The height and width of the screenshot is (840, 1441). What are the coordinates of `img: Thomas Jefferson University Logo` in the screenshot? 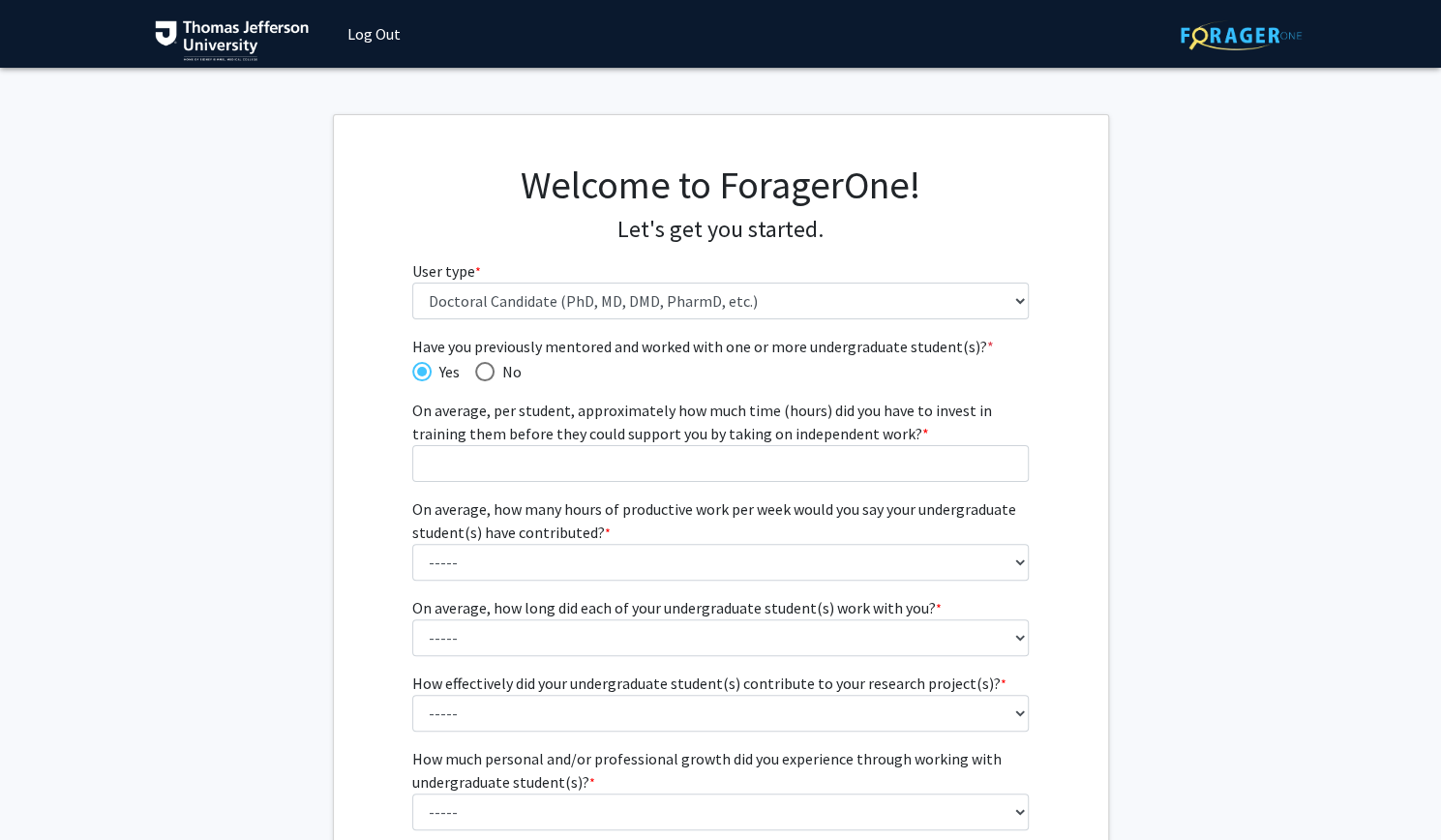 It's located at (232, 41).